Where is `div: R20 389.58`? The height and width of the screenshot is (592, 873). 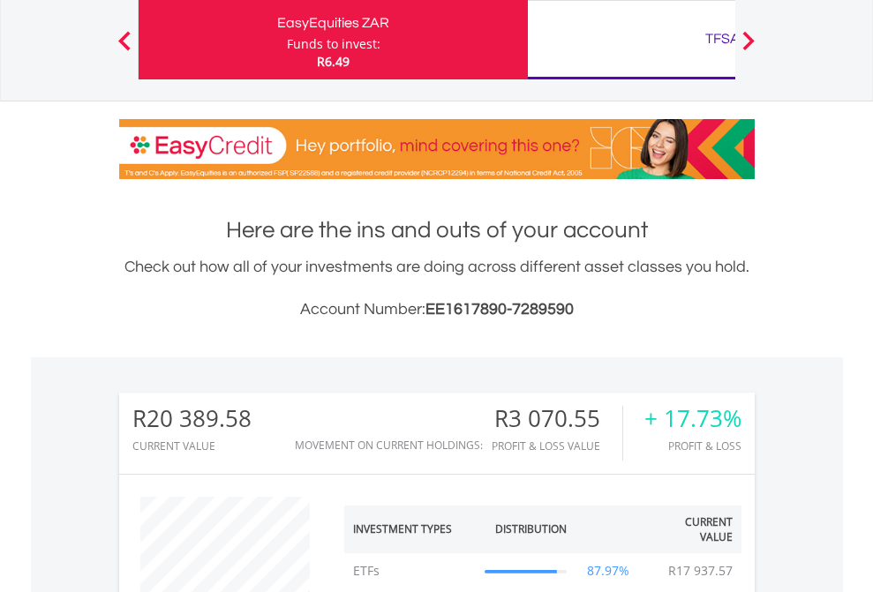 div: R20 389.58 is located at coordinates (192, 418).